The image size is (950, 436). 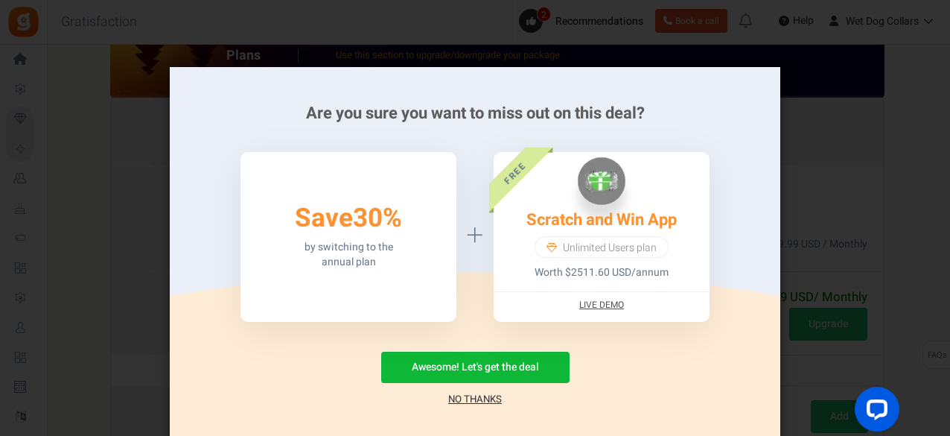 What do you see at coordinates (515, 172) in the screenshot?
I see `div: FREE` at bounding box center [515, 172].